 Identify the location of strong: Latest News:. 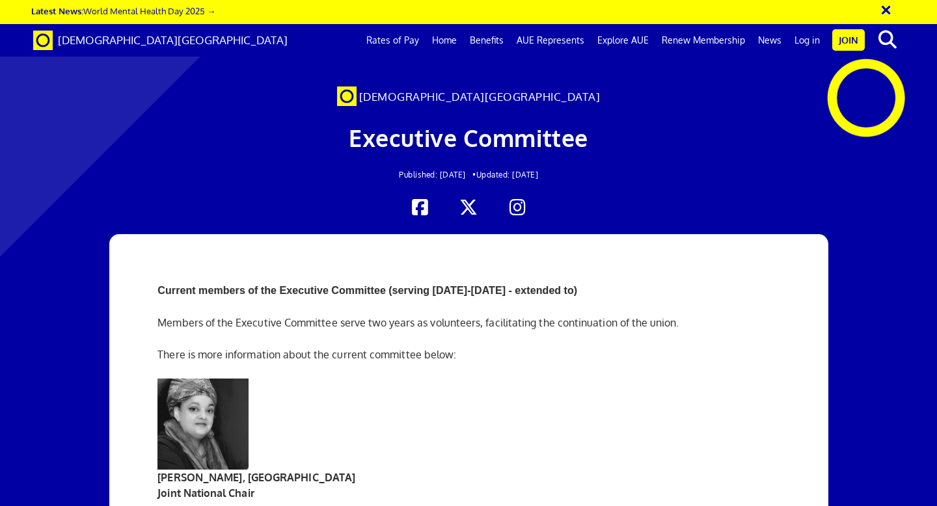
(57, 10).